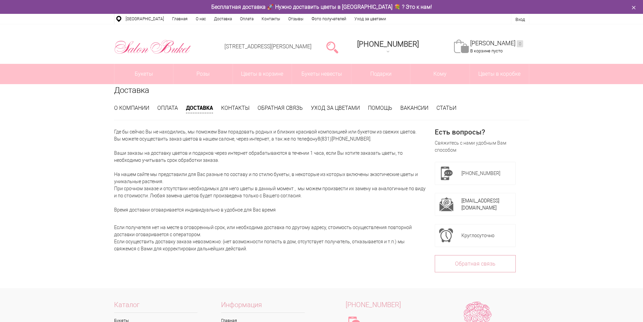 This screenshot has width=643, height=322. I want to click on a: Цветы в коробке, so click(499, 74).